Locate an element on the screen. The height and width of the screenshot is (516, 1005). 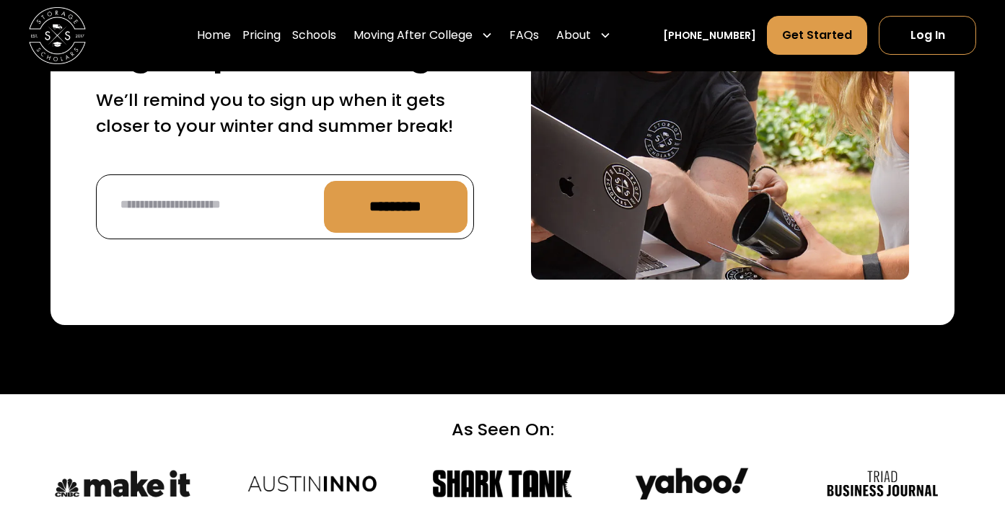
img: Storage Scholars main logo is located at coordinates (58, 36).